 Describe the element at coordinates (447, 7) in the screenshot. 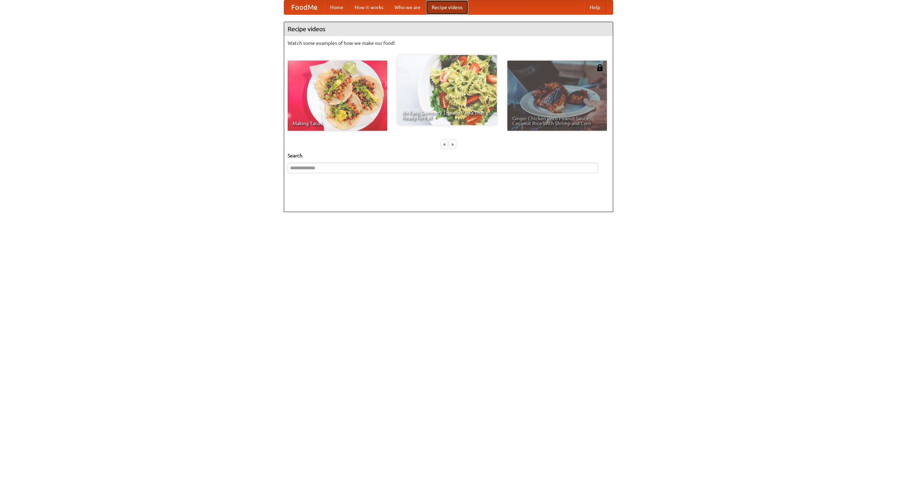

I see `a: Recipe videos` at that location.